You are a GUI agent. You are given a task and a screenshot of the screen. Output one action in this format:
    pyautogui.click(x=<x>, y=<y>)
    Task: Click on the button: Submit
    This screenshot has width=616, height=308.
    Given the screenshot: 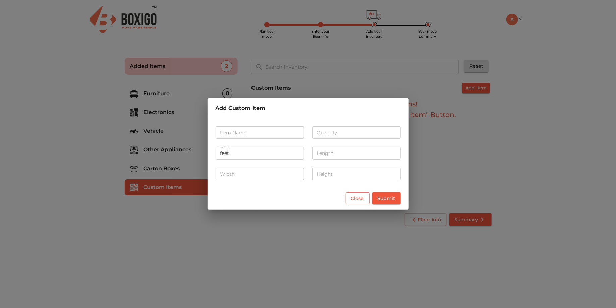 What is the action you would take?
    pyautogui.click(x=386, y=198)
    